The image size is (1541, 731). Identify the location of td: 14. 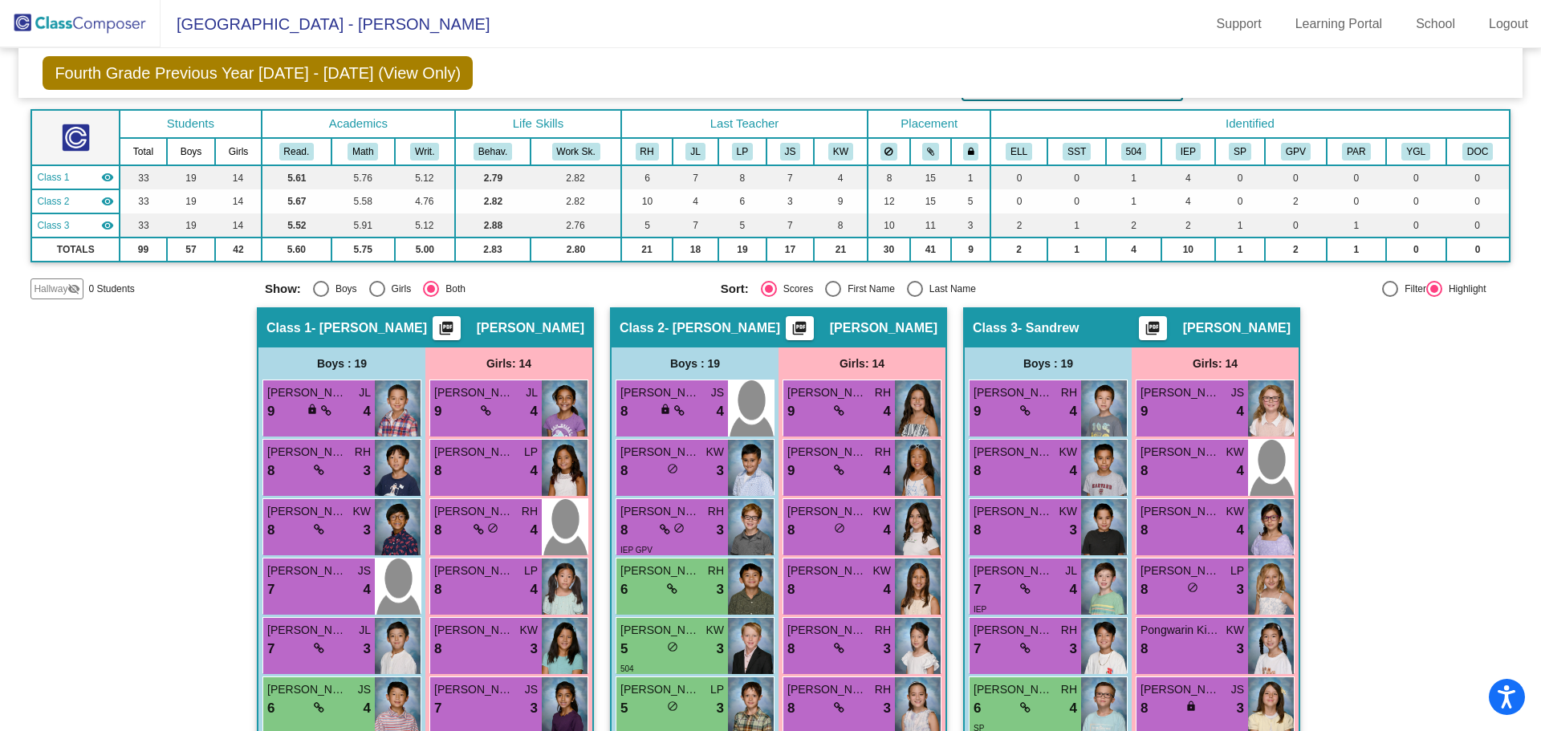
(238, 226).